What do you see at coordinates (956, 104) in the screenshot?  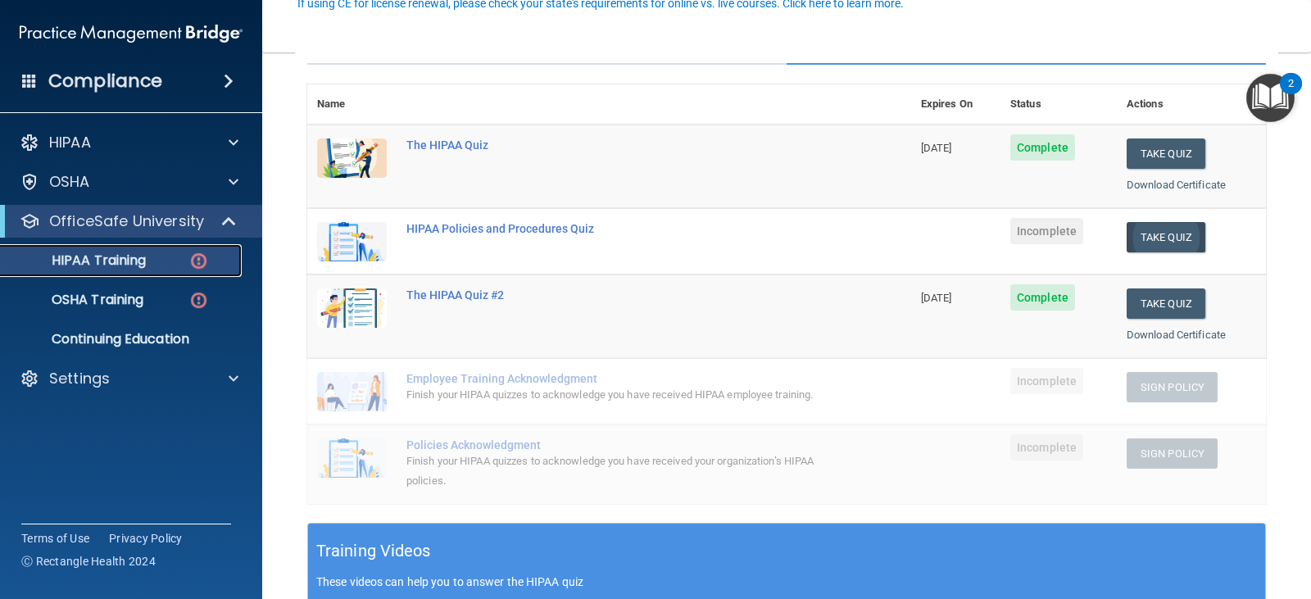 I see `th: Expires On` at bounding box center [956, 104].